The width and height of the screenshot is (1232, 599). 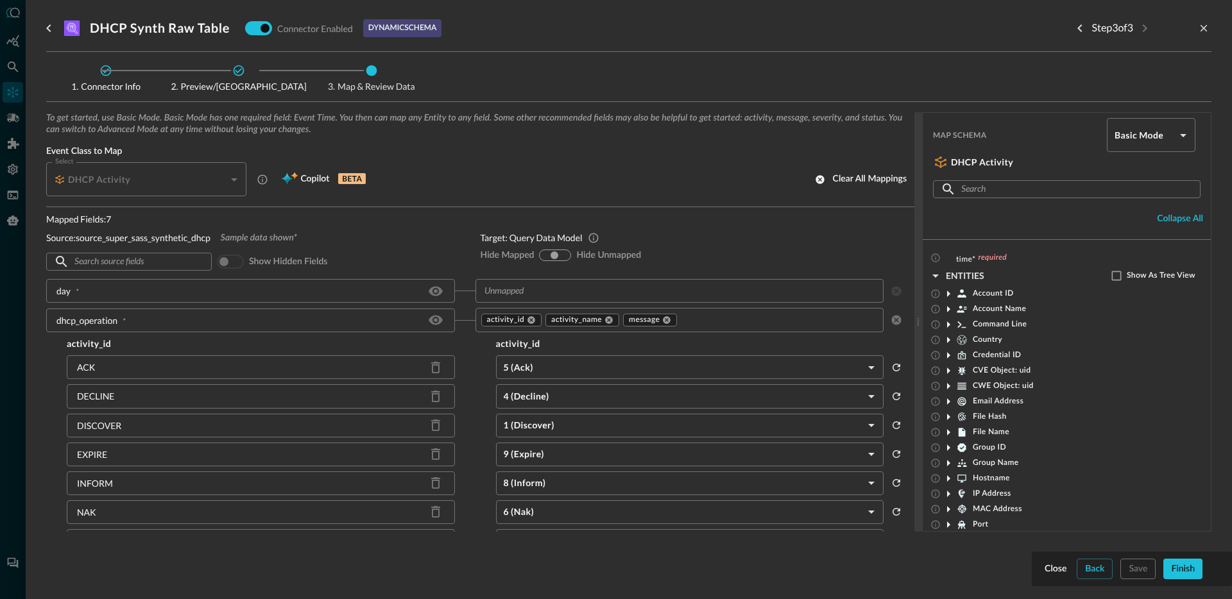 I want to click on svg: DHCP Activity events report MAC to IP assignment via DHCP from a client or server., so click(x=262, y=180).